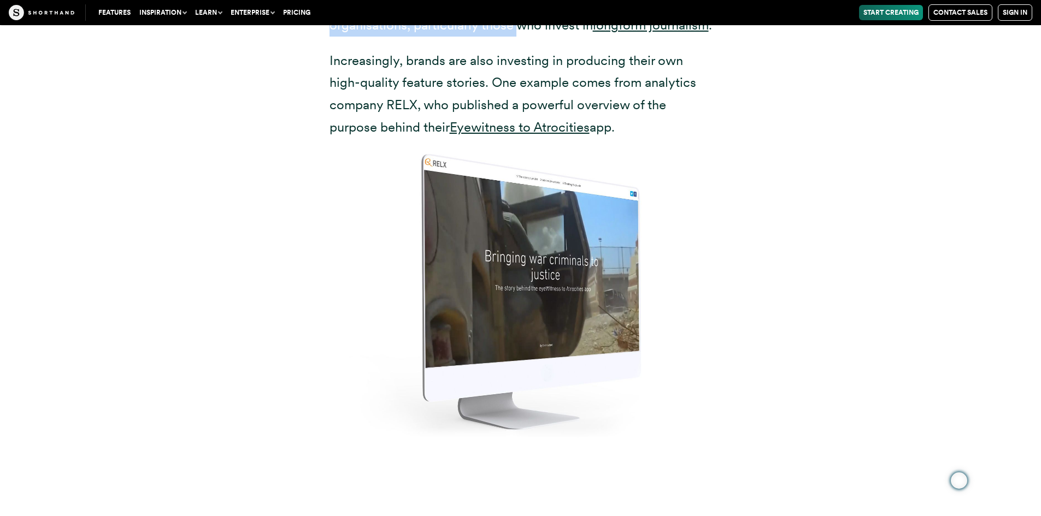 The height and width of the screenshot is (516, 1041). Describe the element at coordinates (960, 13) in the screenshot. I see `a: Contact Sales` at that location.